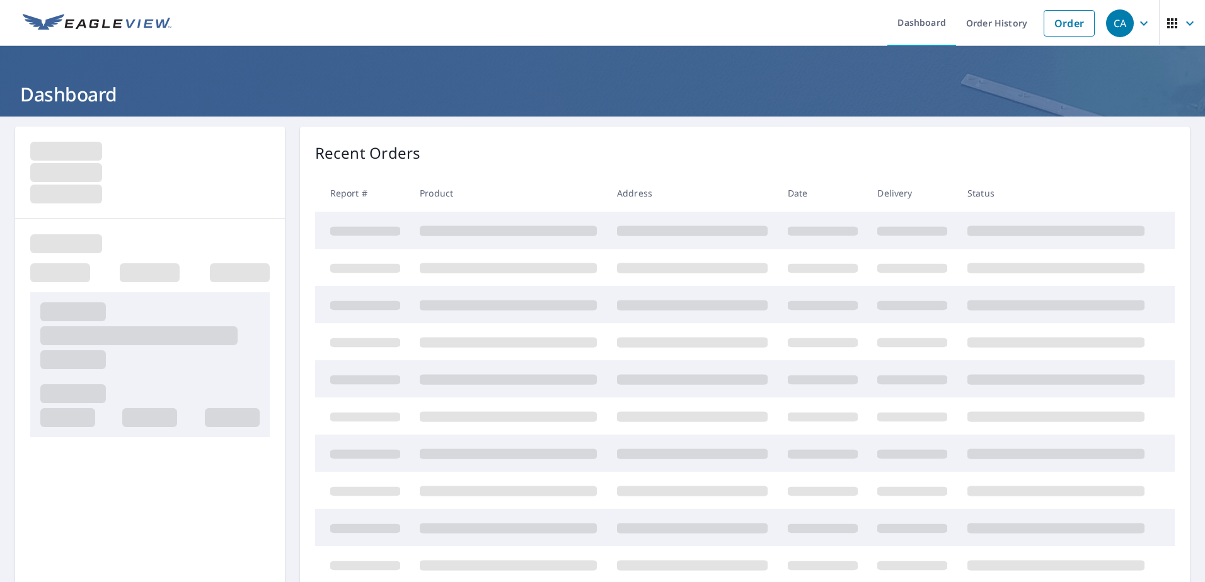  Describe the element at coordinates (1068, 23) in the screenshot. I see `a: Order` at that location.